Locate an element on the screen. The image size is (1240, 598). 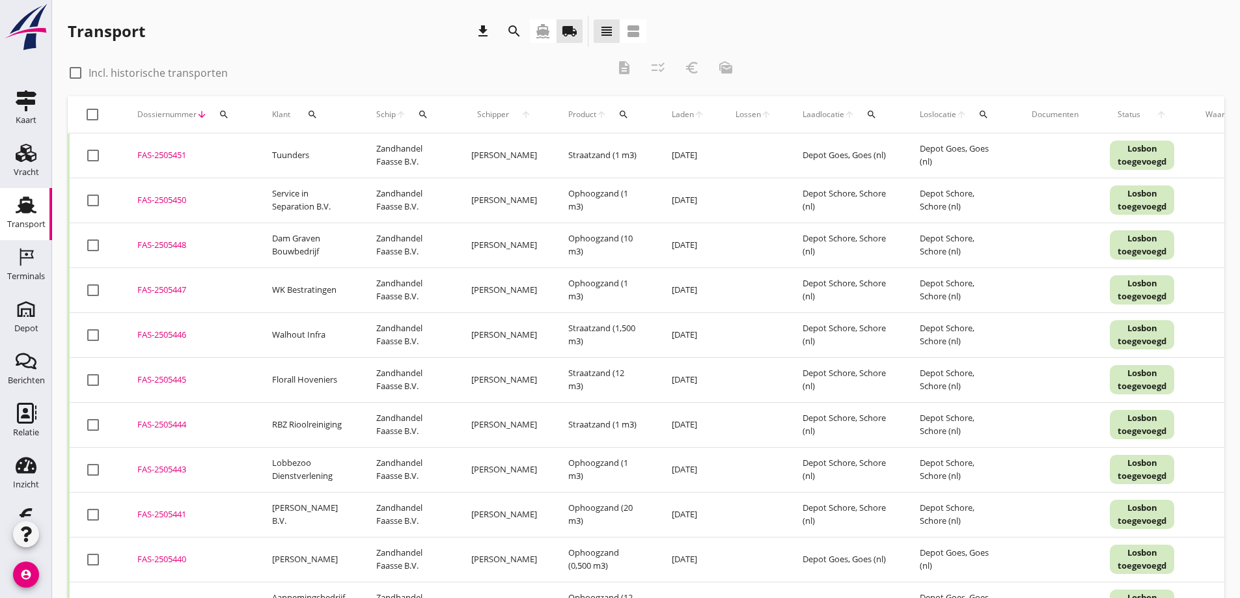
span: Schip is located at coordinates (386, 115).